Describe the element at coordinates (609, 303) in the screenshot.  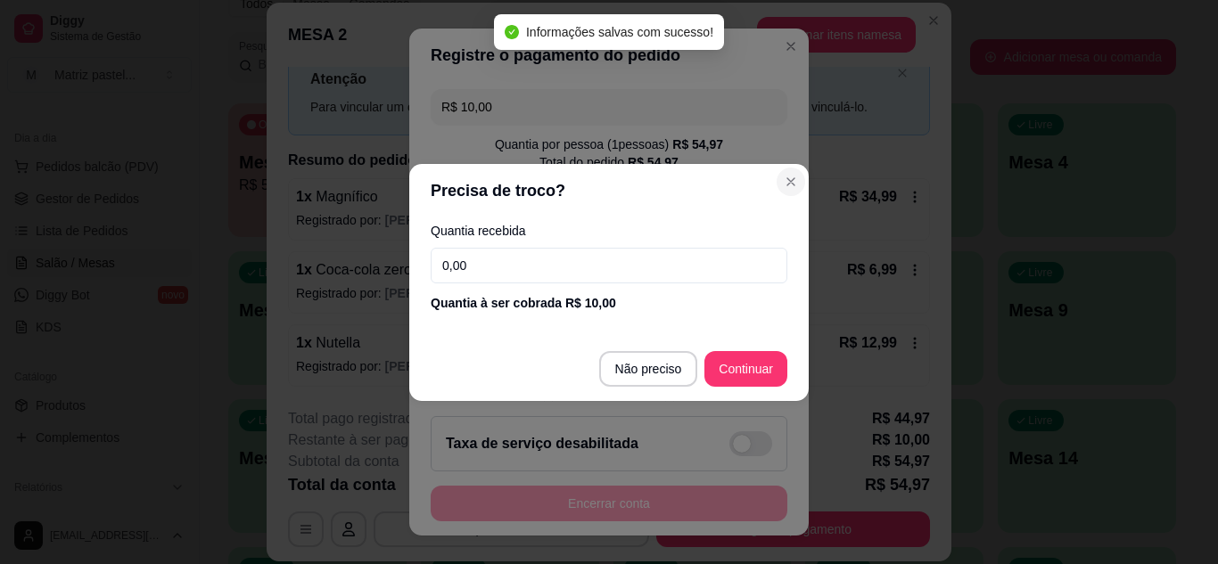
I see `div: Quantia à ser cobrada R$ 10,00` at that location.